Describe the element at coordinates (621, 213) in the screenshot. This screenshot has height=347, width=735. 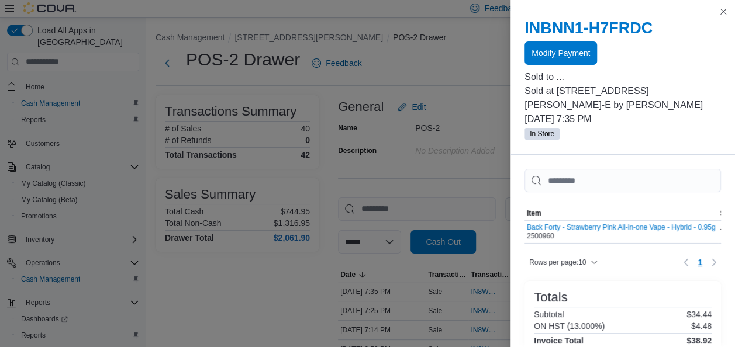
I see `button: Item` at that location.